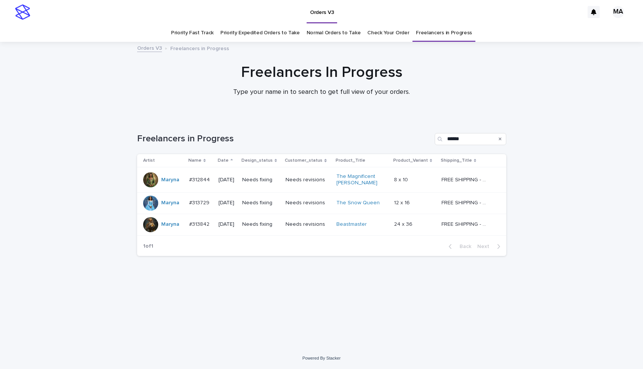 Image resolution: width=643 pixels, height=369 pixels. What do you see at coordinates (257, 160) in the screenshot?
I see `p: Design_status` at bounding box center [257, 160].